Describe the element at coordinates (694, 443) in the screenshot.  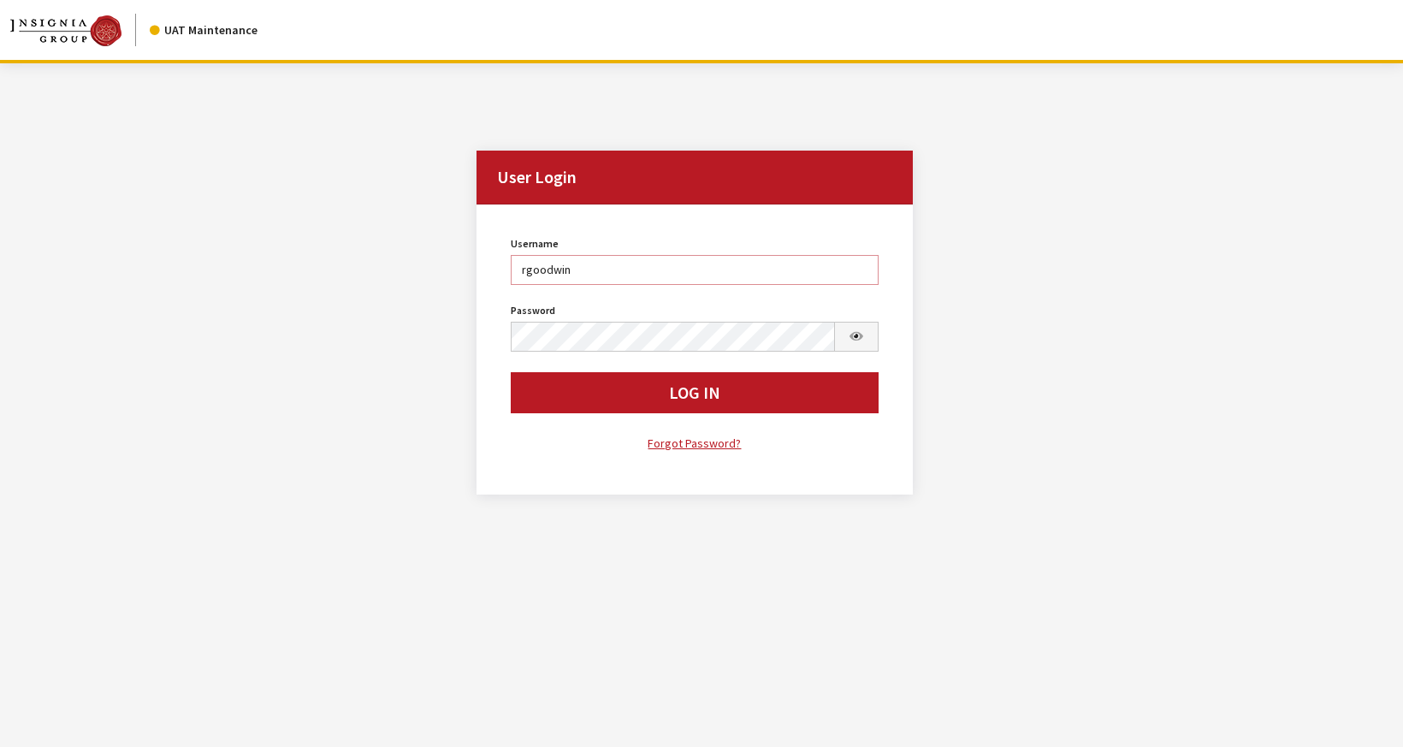
I see `a: Forgot Password?` at that location.